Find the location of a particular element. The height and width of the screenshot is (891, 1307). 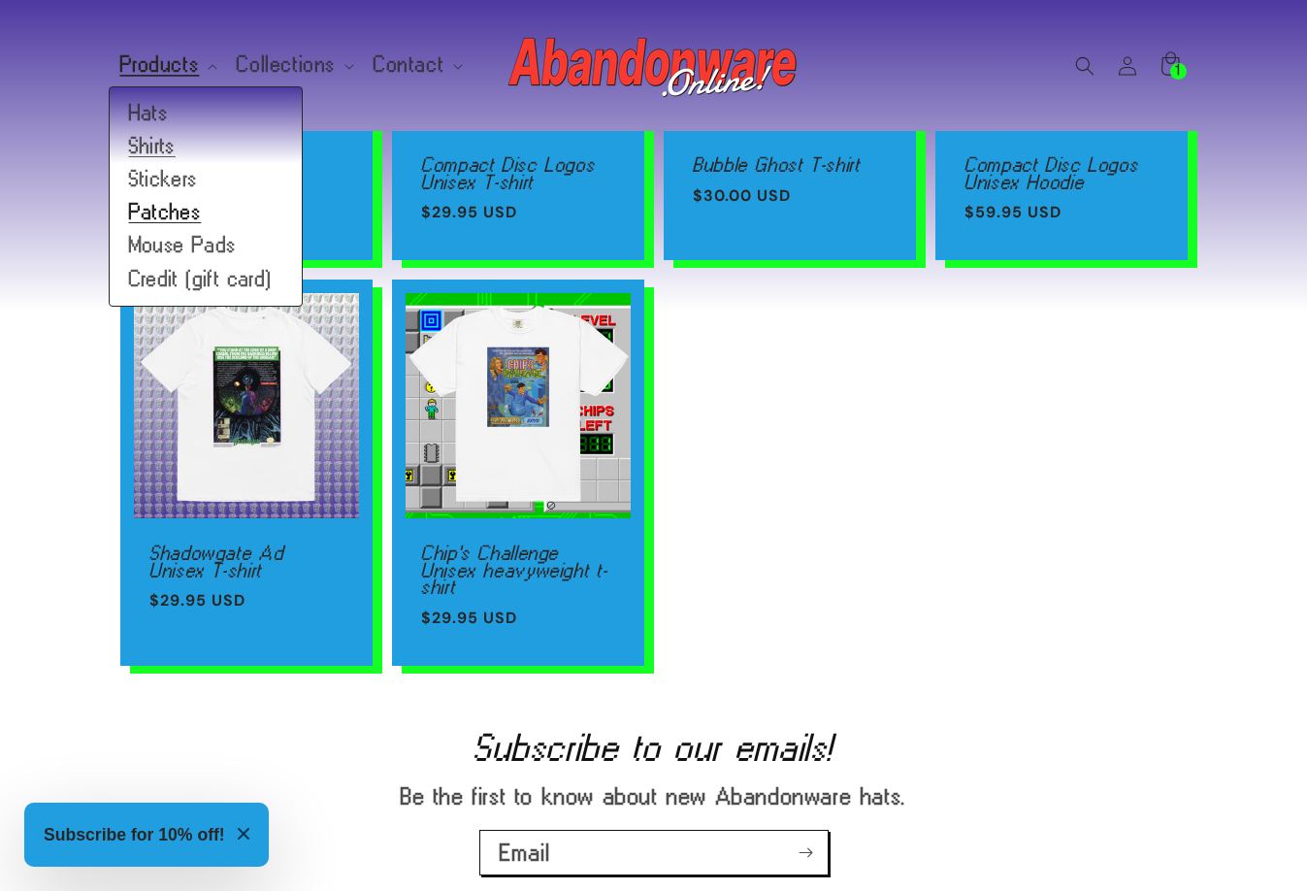

a: Credit (gift card) is located at coordinates (206, 280).